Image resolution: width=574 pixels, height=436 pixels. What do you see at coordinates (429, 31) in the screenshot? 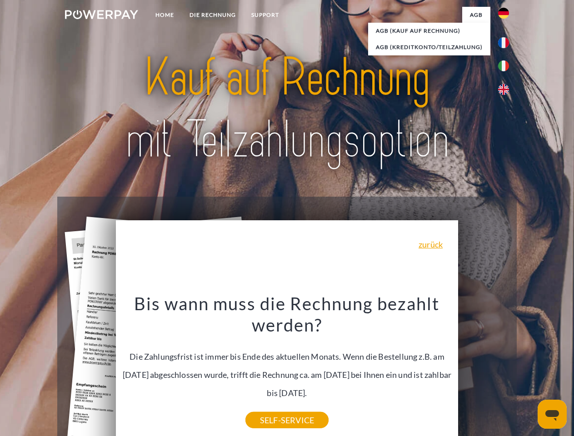
I see `a: AGB (Kauf auf Rechnung)` at bounding box center [429, 31].